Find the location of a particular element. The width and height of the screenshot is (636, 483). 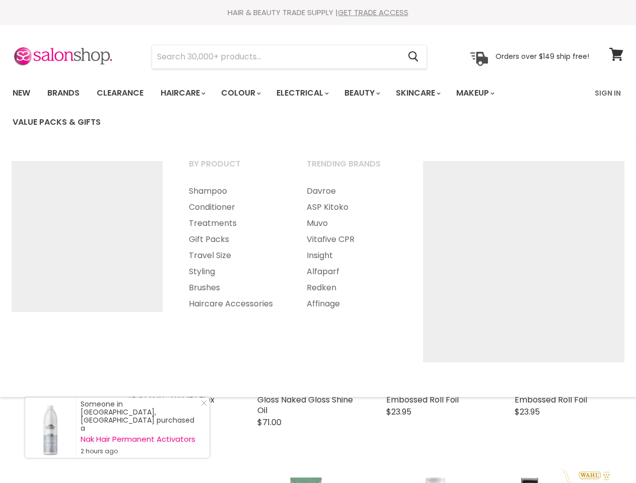

a: Haircare is located at coordinates (182, 93).